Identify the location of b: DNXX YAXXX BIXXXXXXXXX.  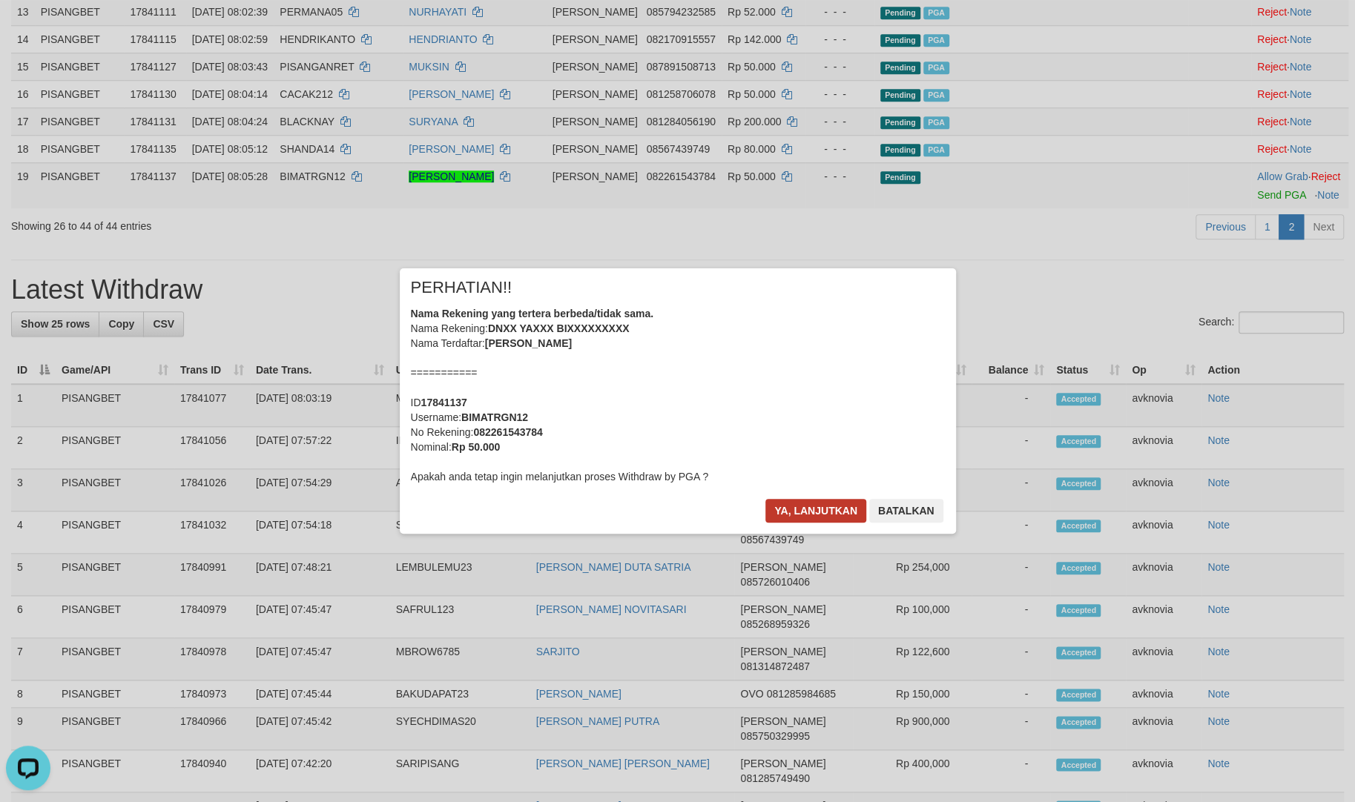
(558, 328).